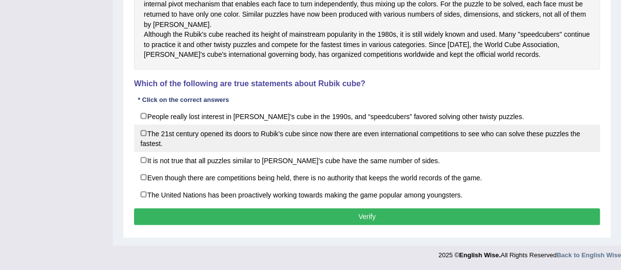 This screenshot has height=270, width=621. What do you see at coordinates (588, 255) in the screenshot?
I see `a: Back to English Wise` at bounding box center [588, 255].